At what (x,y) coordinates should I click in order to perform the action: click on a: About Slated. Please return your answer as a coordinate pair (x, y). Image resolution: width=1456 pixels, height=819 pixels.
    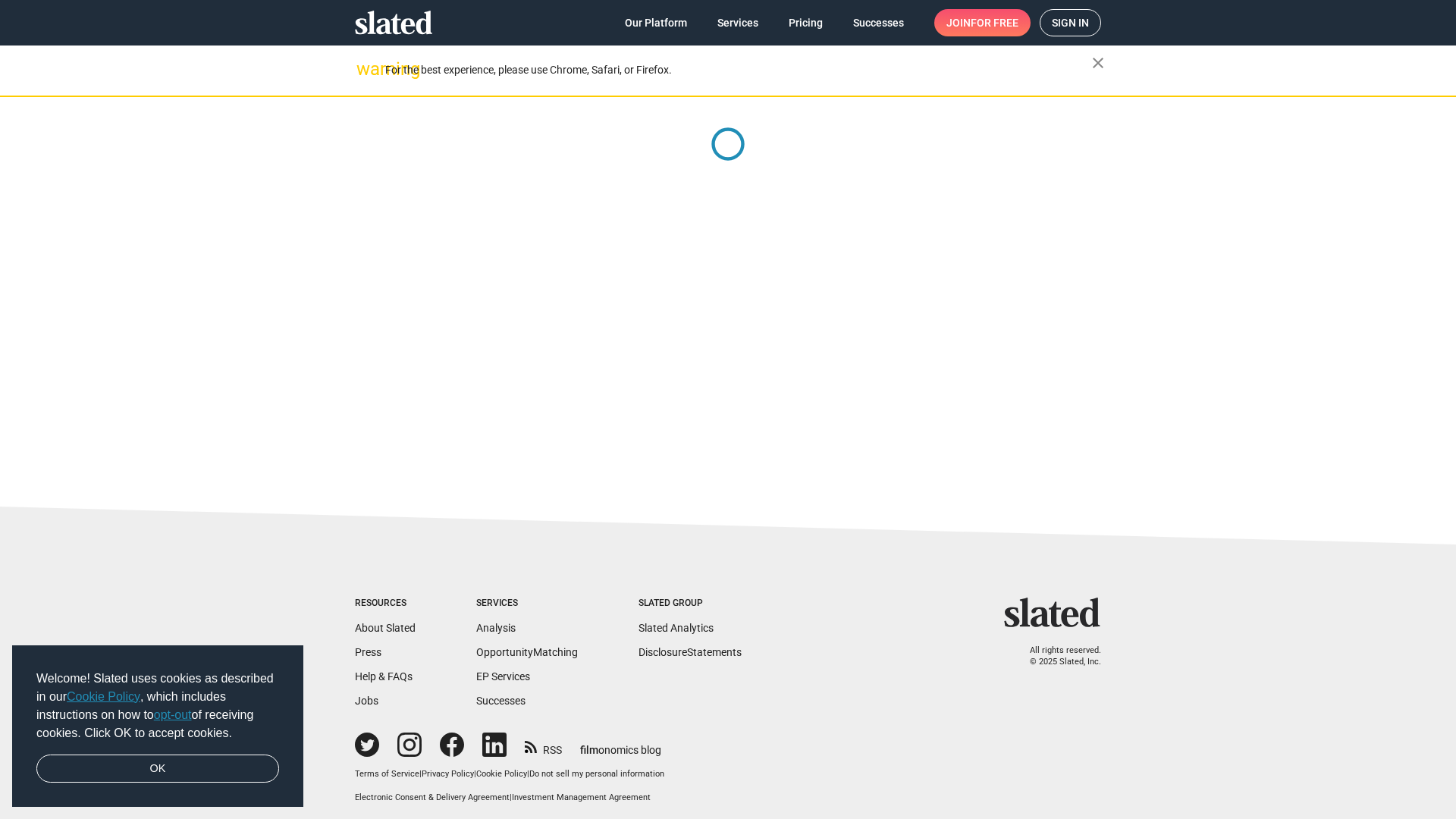
    Looking at the image, I should click on (385, 628).